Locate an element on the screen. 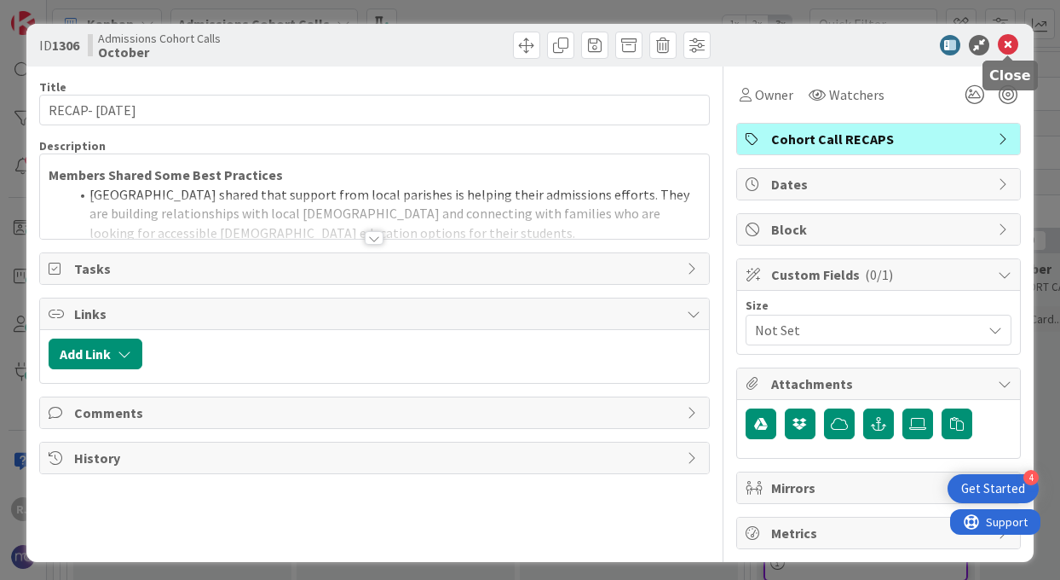  b: October is located at coordinates (159, 52).